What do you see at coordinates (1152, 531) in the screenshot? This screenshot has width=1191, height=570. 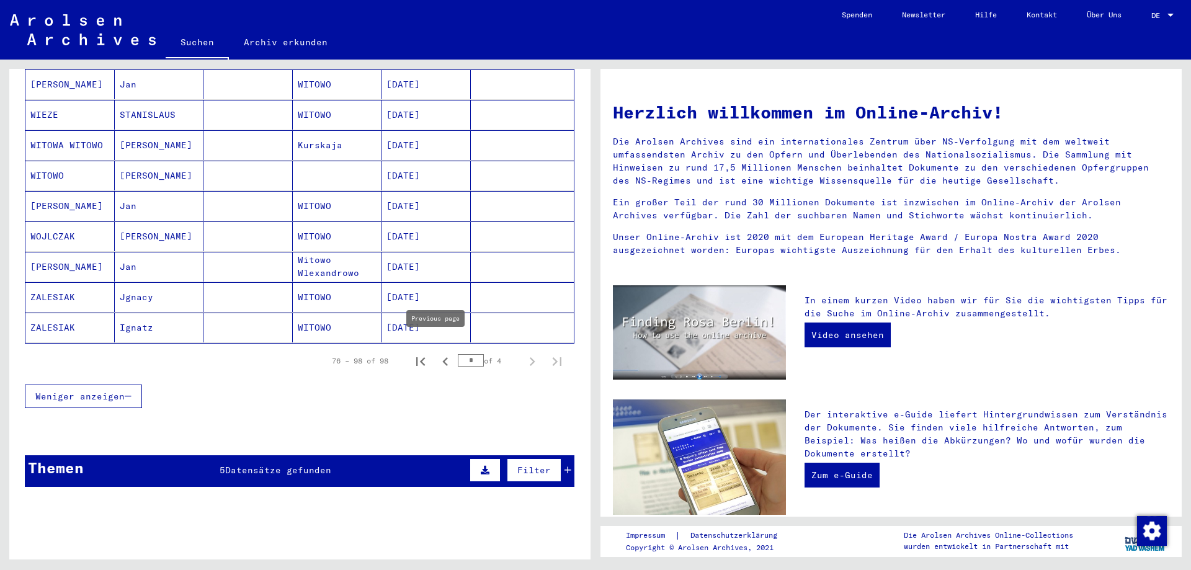 I see `img: Zustimmung ändern` at bounding box center [1152, 531].